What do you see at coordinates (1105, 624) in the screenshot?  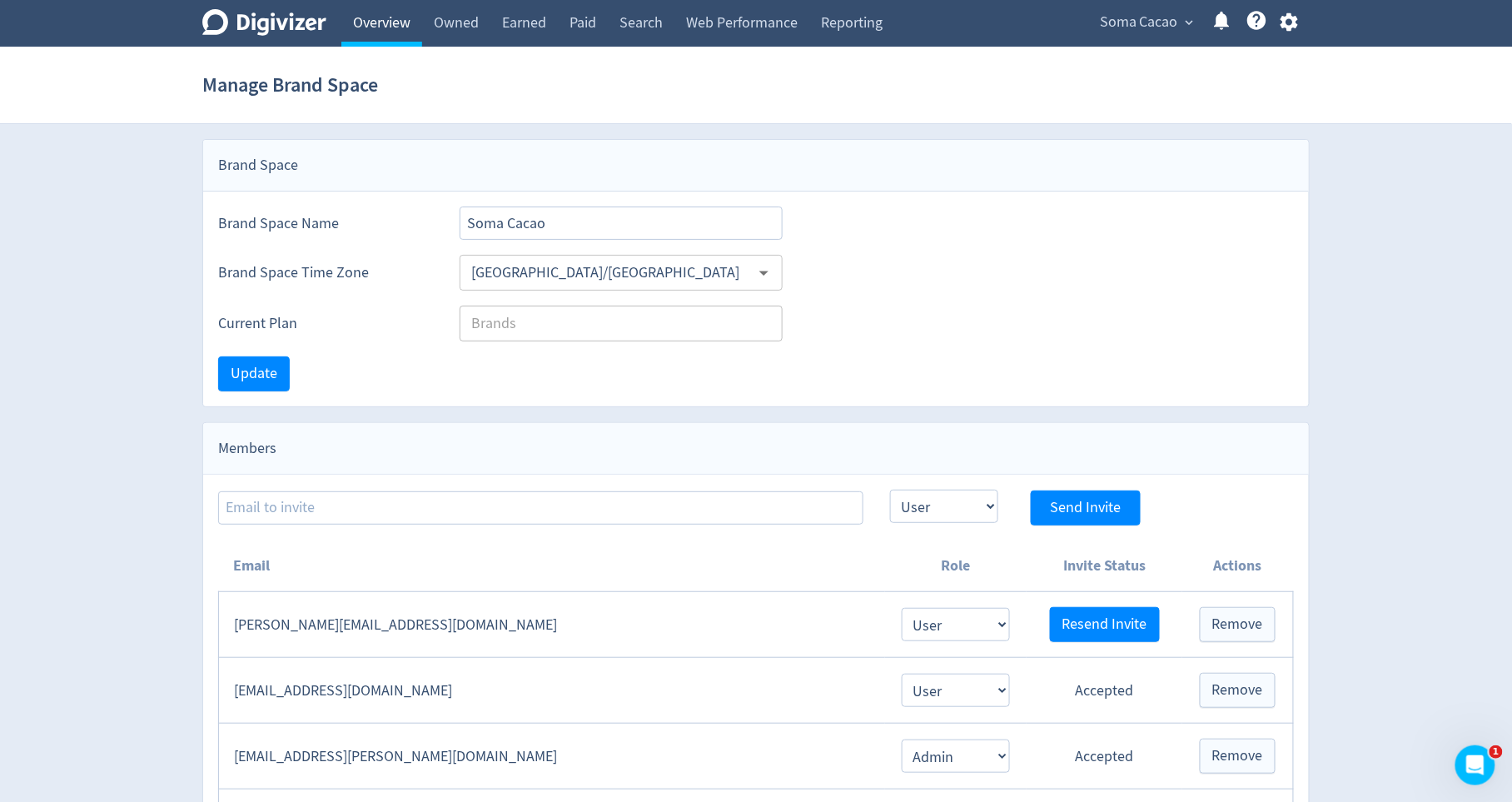 I see `button: Resend Invite` at bounding box center [1105, 624].